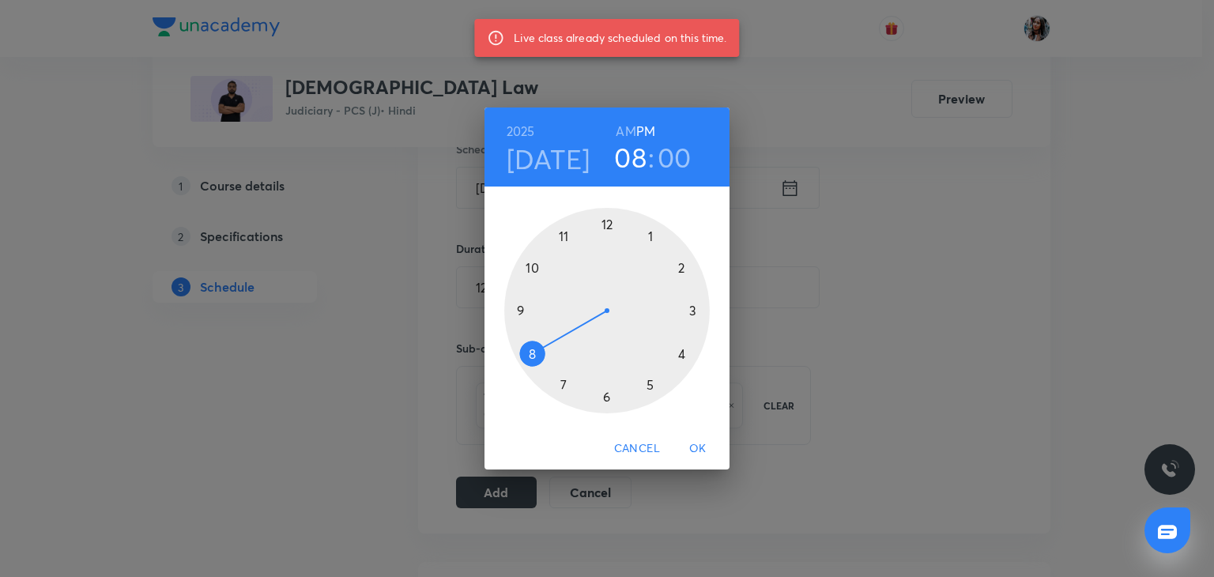  Describe the element at coordinates (625, 131) in the screenshot. I see `button: AM` at that location.